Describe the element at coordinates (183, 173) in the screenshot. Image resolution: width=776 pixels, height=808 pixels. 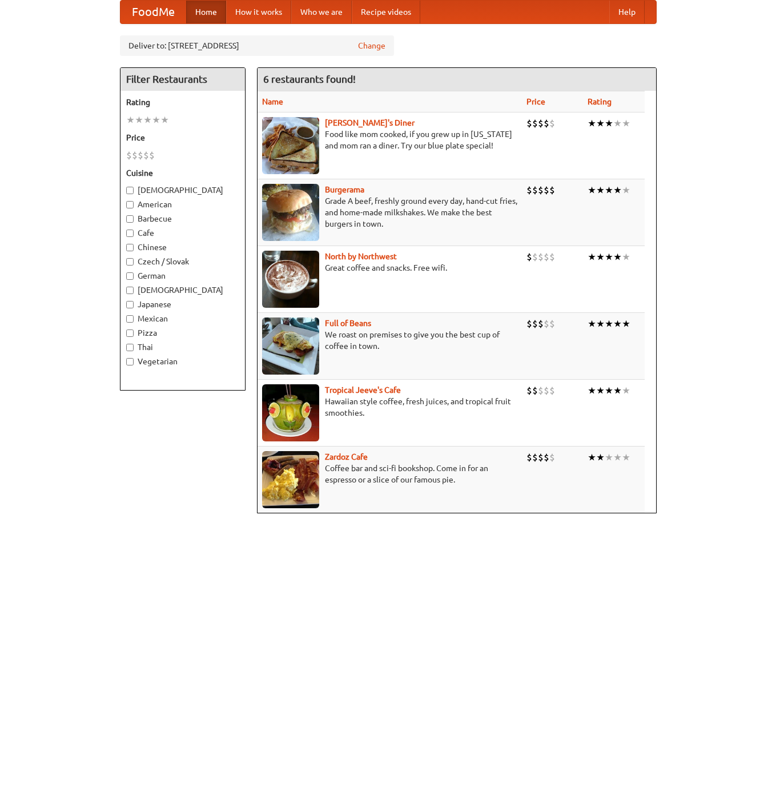
I see `h5: Cuisine` at that location.